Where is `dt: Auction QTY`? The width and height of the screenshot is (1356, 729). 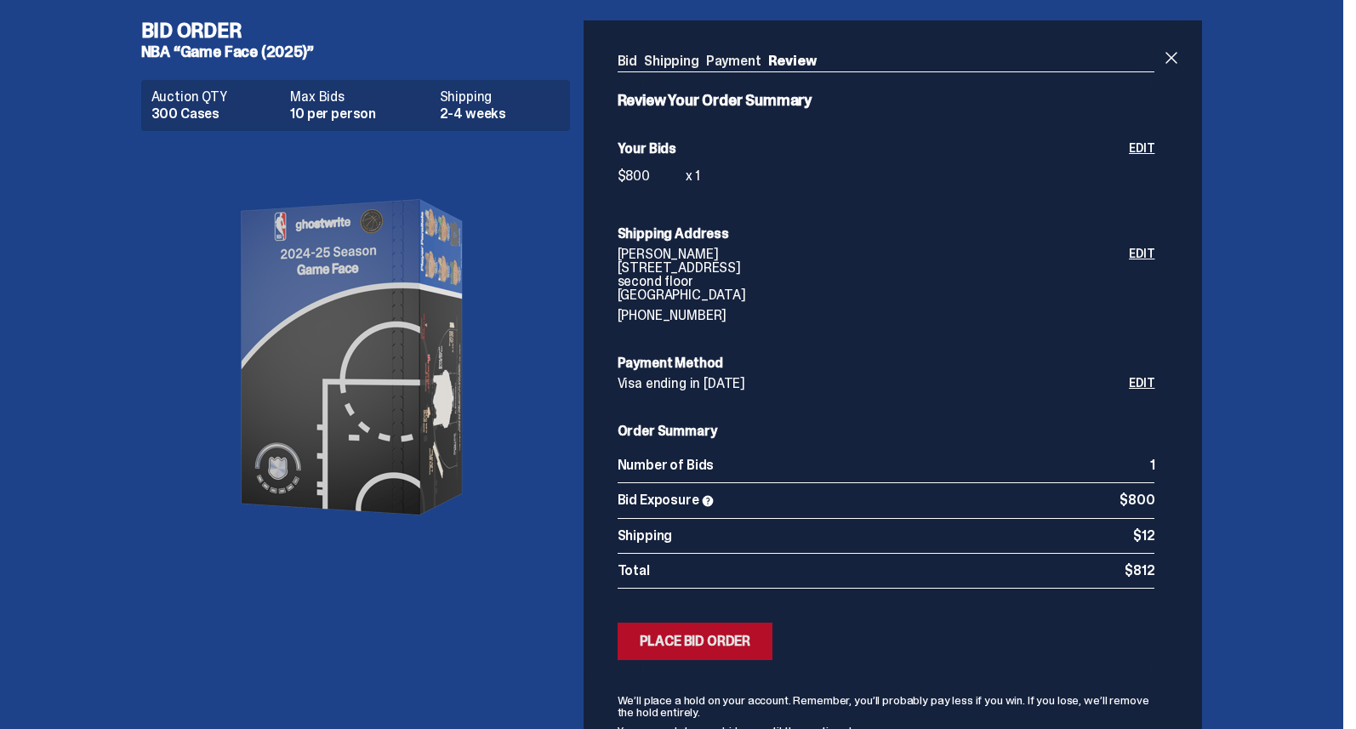
dt: Auction QTY is located at coordinates (216, 97).